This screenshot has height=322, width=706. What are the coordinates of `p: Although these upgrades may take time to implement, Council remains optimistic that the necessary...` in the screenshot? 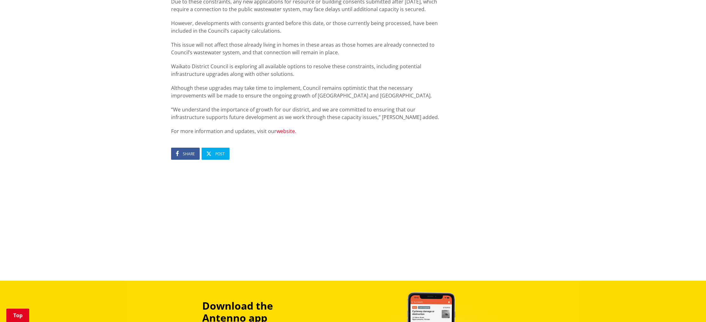 It's located at (306, 92).